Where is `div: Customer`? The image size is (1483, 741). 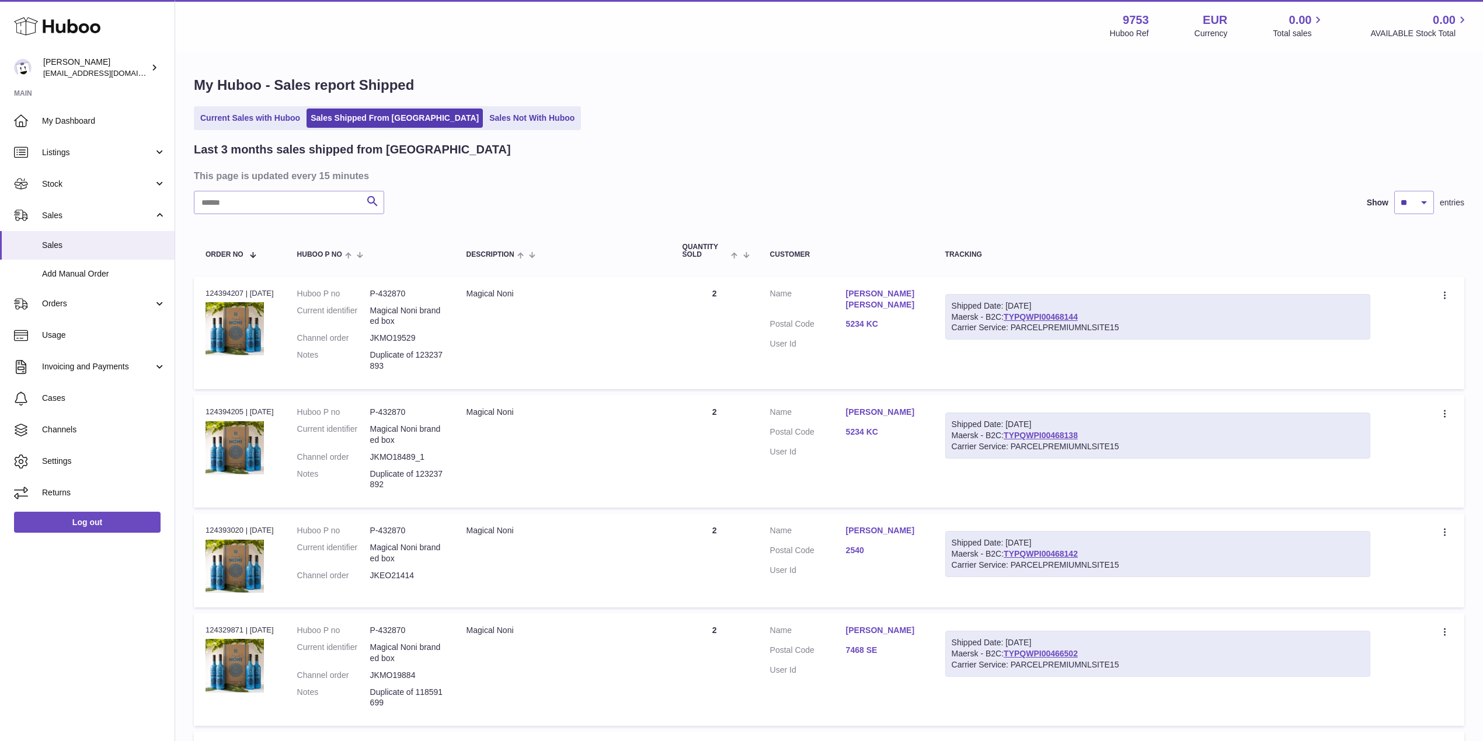
div: Customer is located at coordinates (846, 255).